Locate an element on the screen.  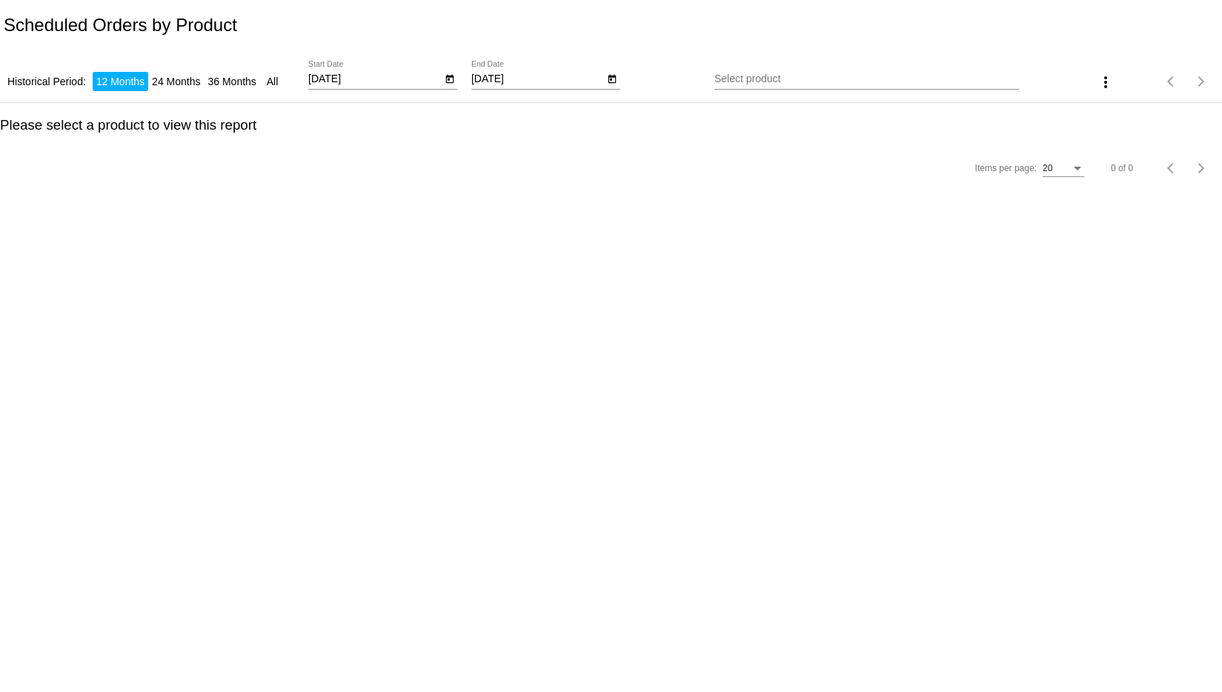
li: Historical Period: is located at coordinates (47, 82).